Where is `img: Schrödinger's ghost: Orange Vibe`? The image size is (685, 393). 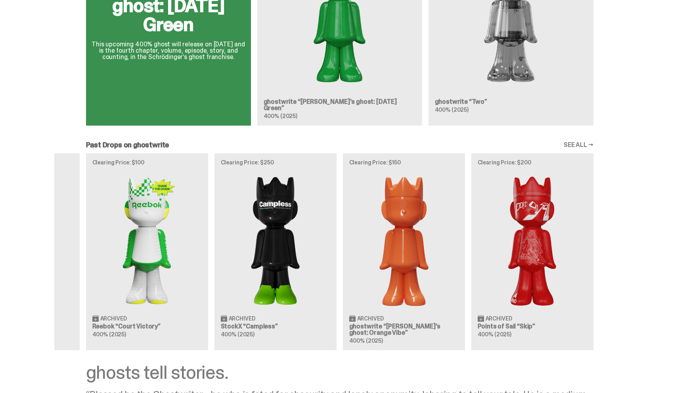
img: Schrödinger's ghost: Orange Vibe is located at coordinates (404, 240).